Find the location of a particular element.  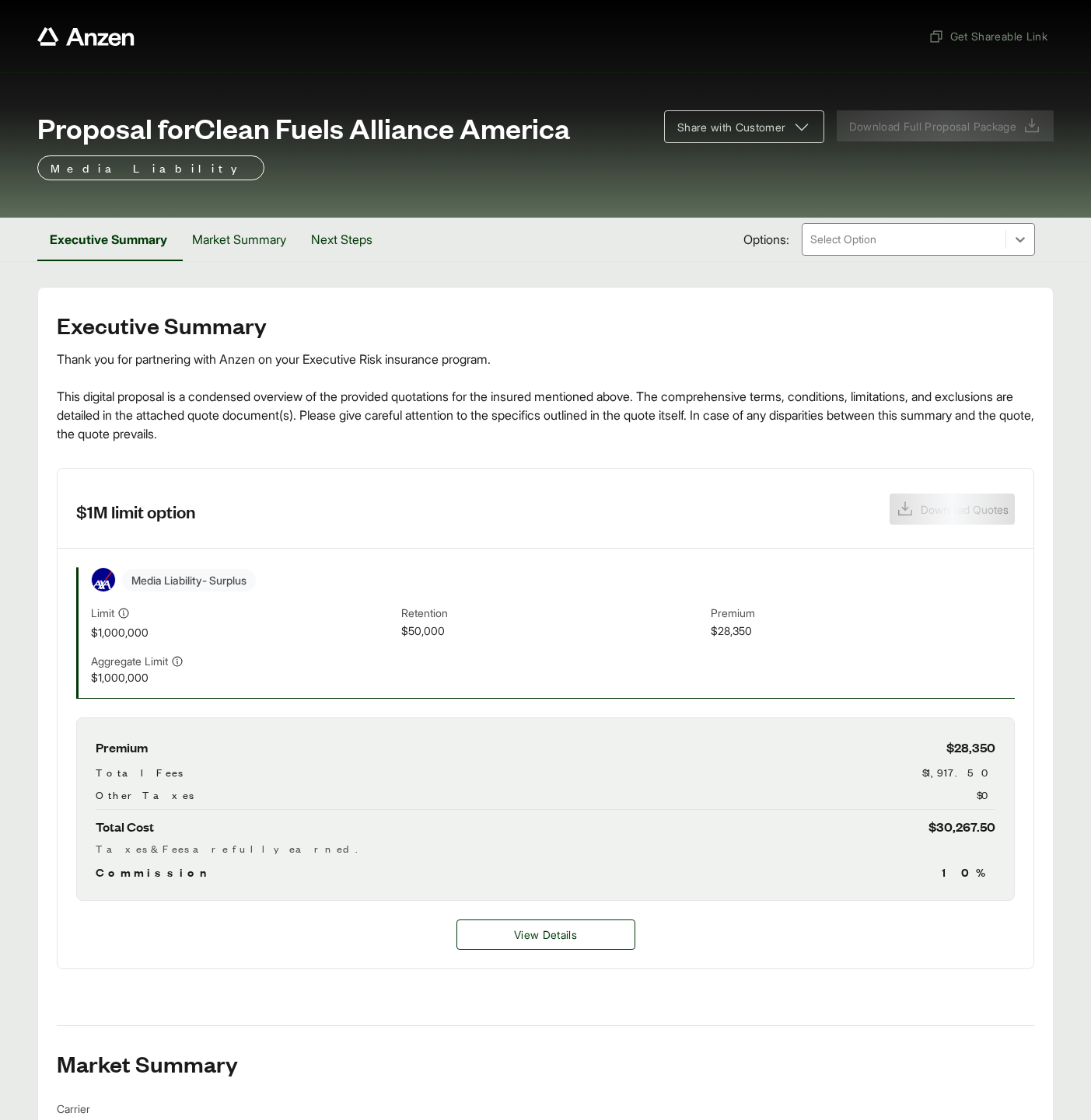

span: Other Taxes is located at coordinates (144, 794).